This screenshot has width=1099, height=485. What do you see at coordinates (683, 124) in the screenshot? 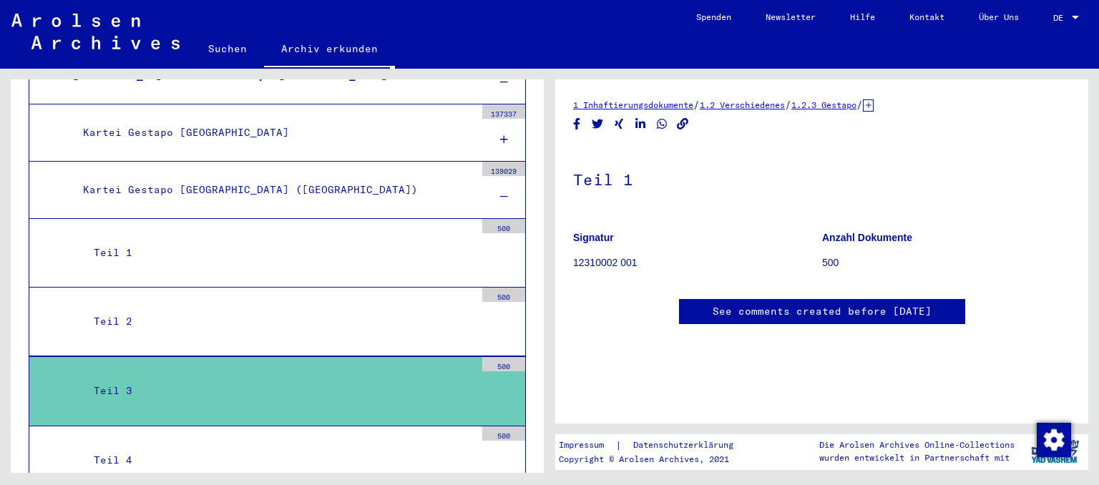
I see `button: Copy link` at bounding box center [683, 124].